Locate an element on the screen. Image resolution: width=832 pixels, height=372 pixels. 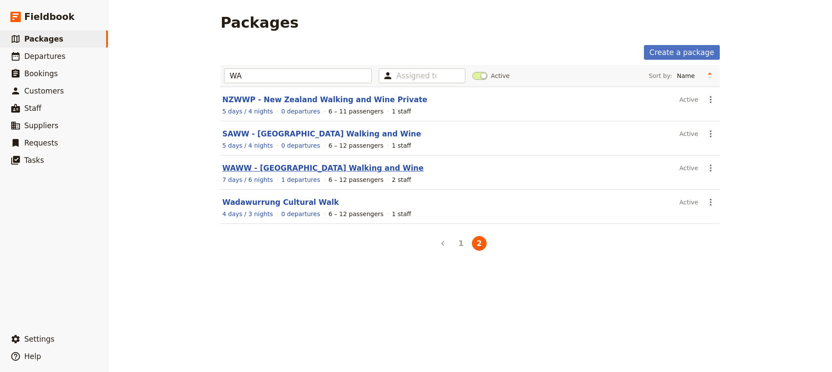
span: Departures is located at coordinates (45, 56).